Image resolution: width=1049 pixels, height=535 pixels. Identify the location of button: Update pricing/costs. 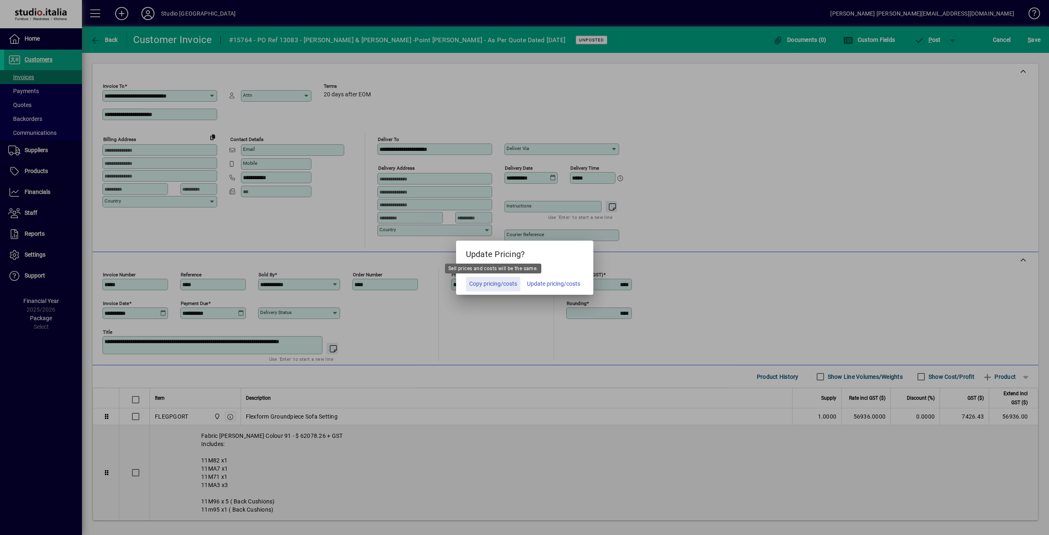
(554, 284).